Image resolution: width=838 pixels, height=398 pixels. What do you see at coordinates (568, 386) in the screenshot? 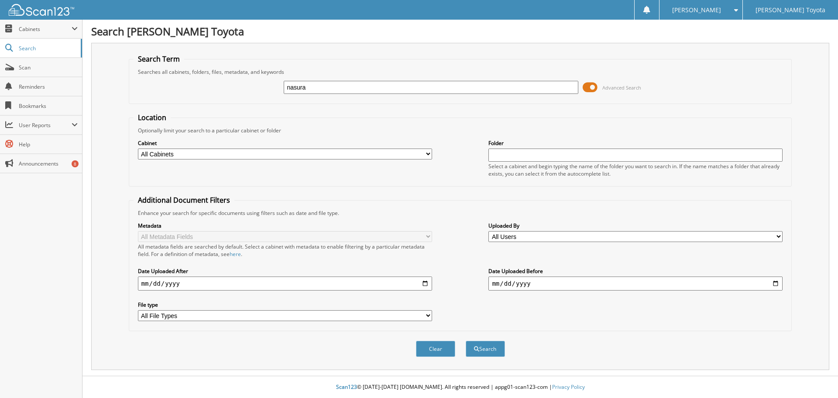
I see `a: Privacy Policy` at bounding box center [568, 386].